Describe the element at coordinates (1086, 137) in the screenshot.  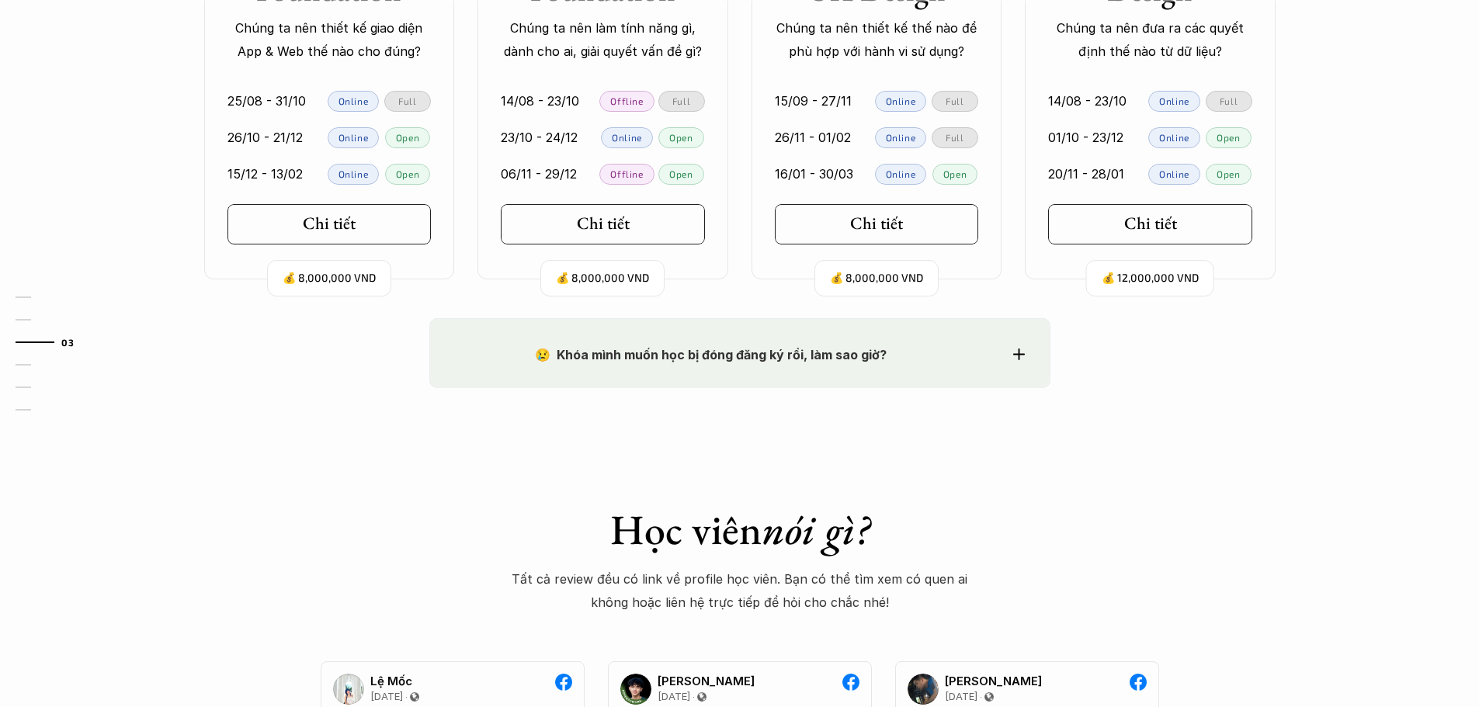
I see `p: 01/10 - 23/12` at that location.